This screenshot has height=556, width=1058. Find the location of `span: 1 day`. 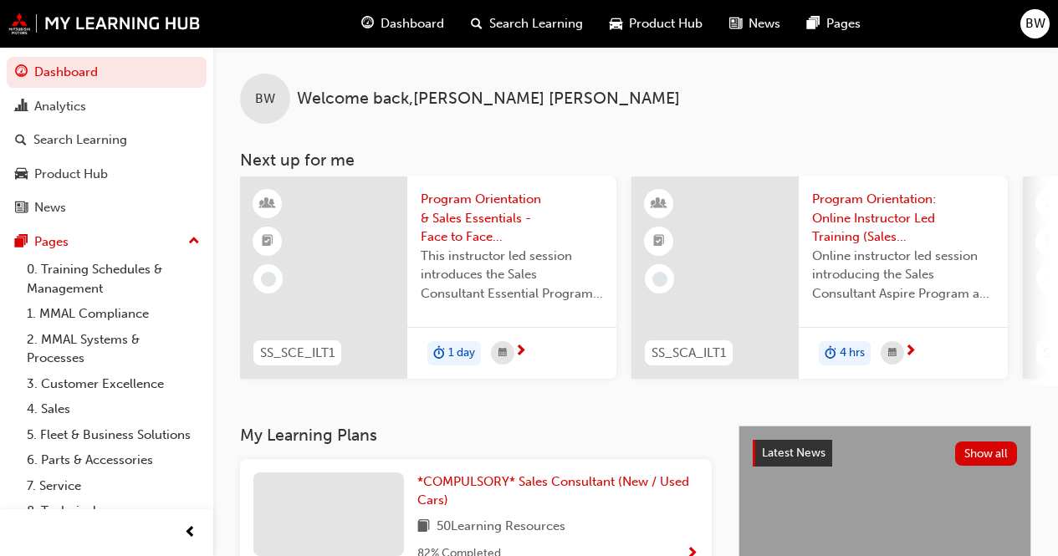

span: 1 day is located at coordinates (462, 353).